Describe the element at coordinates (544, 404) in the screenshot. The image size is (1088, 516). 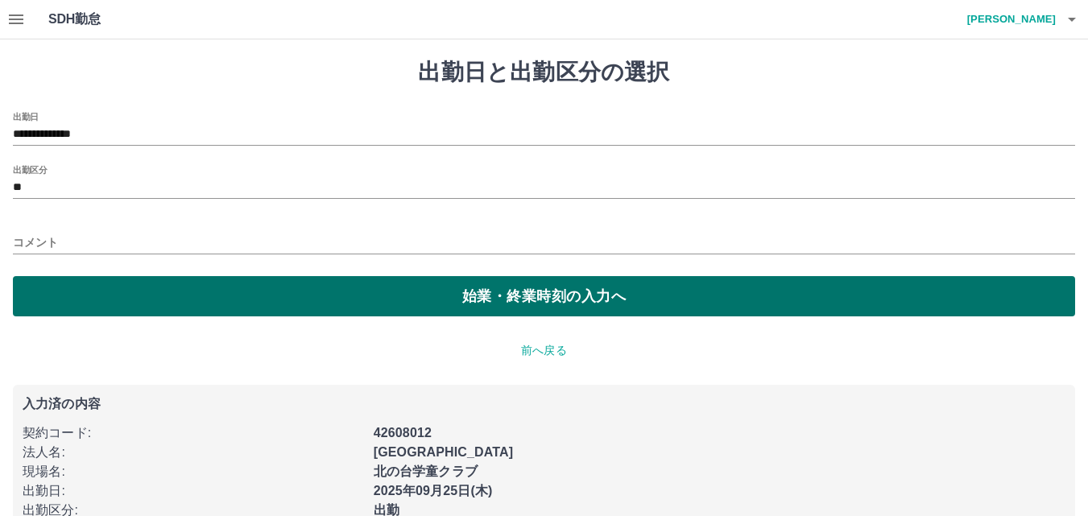
I see `p: 入力済の内容` at that location.